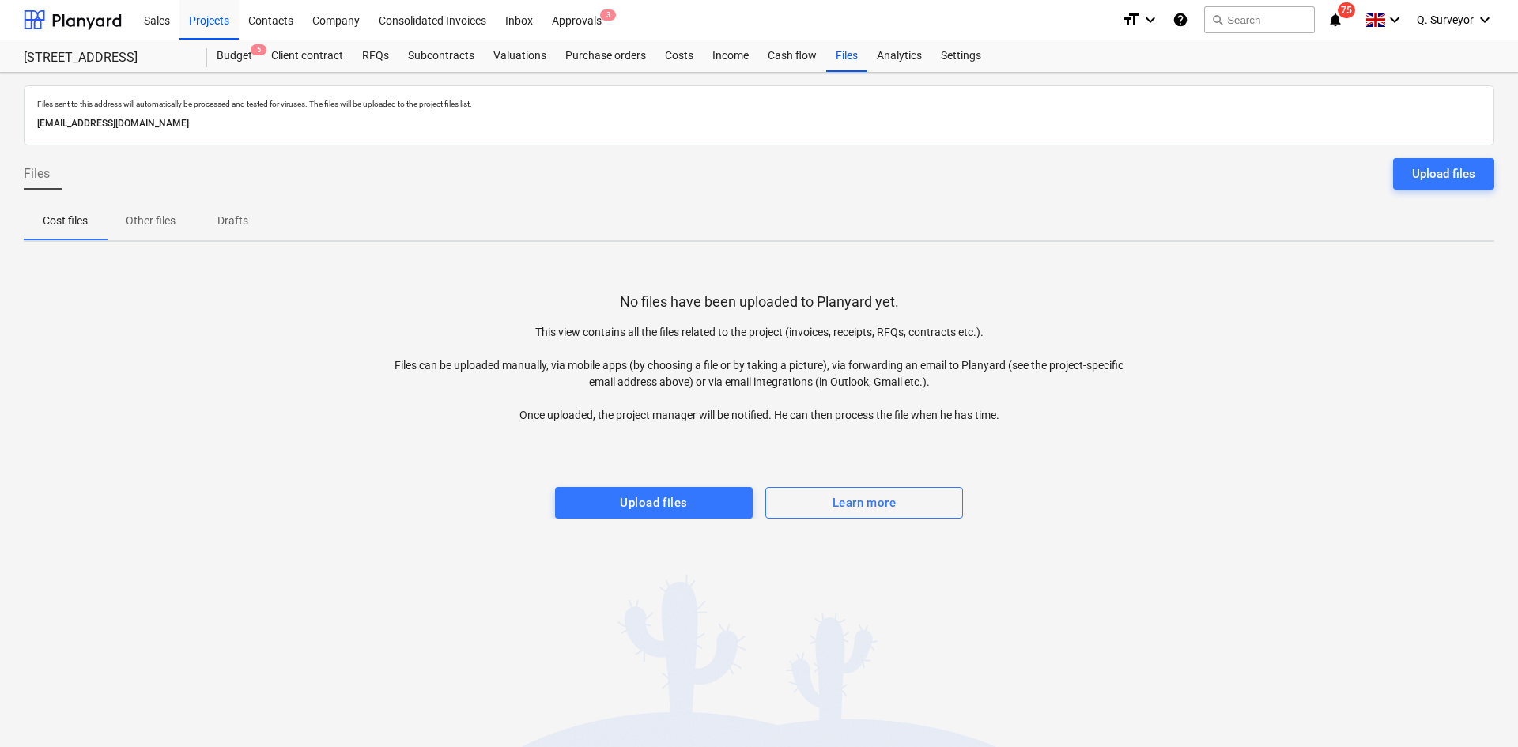 The width and height of the screenshot is (1518, 747). I want to click on div: Analytics, so click(899, 56).